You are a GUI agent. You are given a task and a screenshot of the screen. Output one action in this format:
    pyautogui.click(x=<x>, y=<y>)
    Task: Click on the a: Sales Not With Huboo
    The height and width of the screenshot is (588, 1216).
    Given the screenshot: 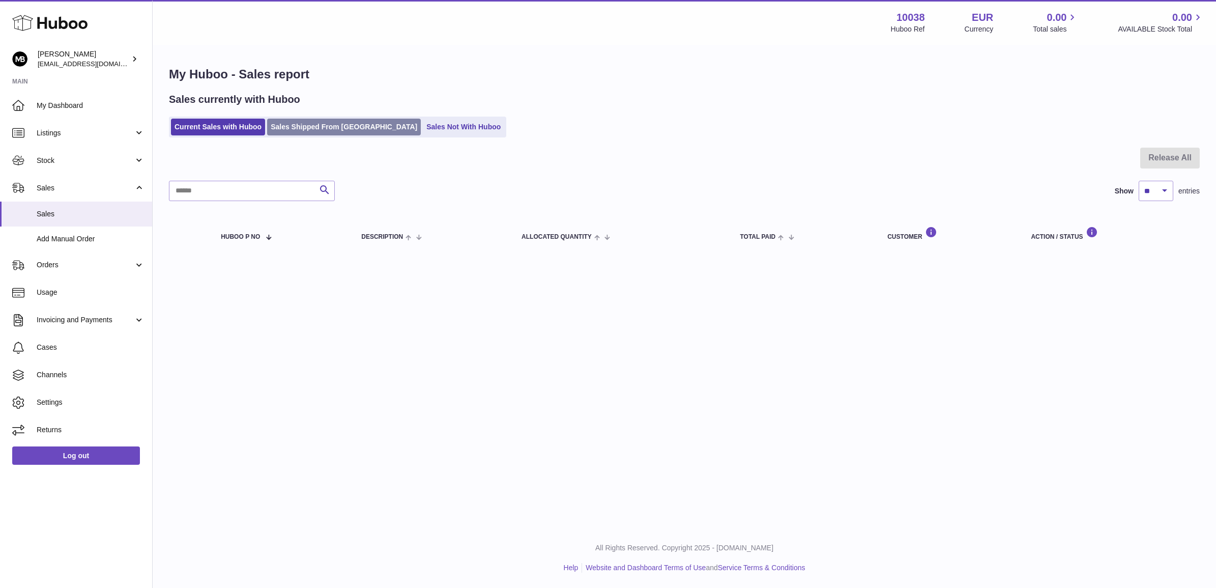 What is the action you would take?
    pyautogui.click(x=464, y=127)
    